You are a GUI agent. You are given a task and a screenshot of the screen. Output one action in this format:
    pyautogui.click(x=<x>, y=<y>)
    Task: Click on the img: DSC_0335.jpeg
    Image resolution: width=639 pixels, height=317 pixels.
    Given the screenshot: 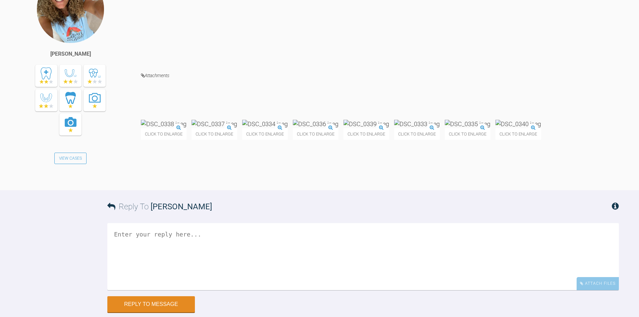 What is the action you would take?
    pyautogui.click(x=468, y=124)
    